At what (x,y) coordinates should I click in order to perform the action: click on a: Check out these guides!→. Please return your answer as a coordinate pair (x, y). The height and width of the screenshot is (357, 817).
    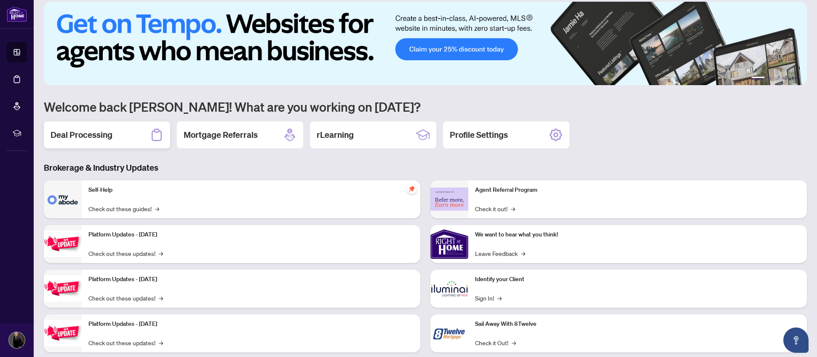
    Looking at the image, I should click on (124, 209).